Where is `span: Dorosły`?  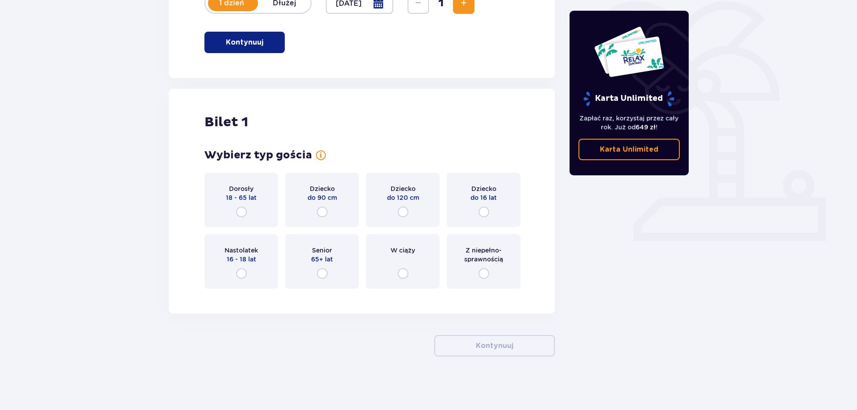 span: Dorosły is located at coordinates (241, 189).